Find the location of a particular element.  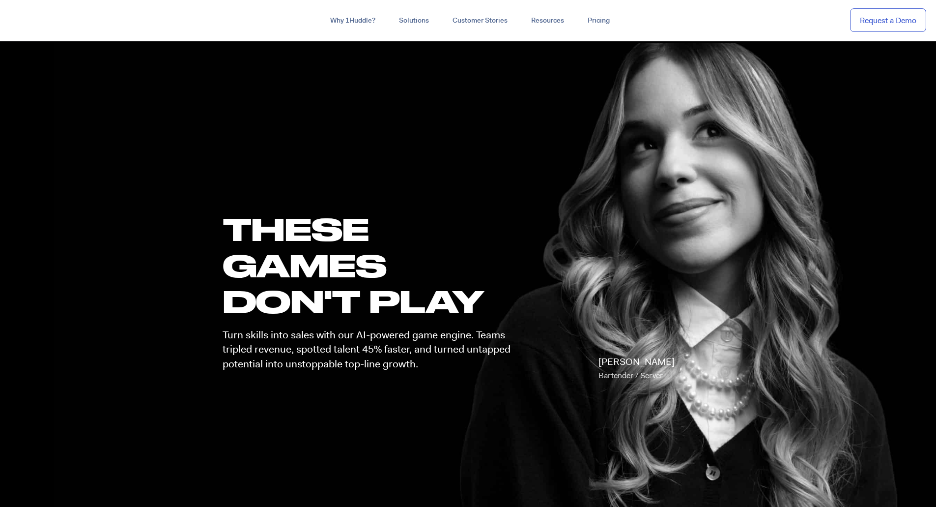

p: Turn skills into sales with our AI-powered game engine. Teams tripled revenue, spotted talent 45%... is located at coordinates (371, 349).